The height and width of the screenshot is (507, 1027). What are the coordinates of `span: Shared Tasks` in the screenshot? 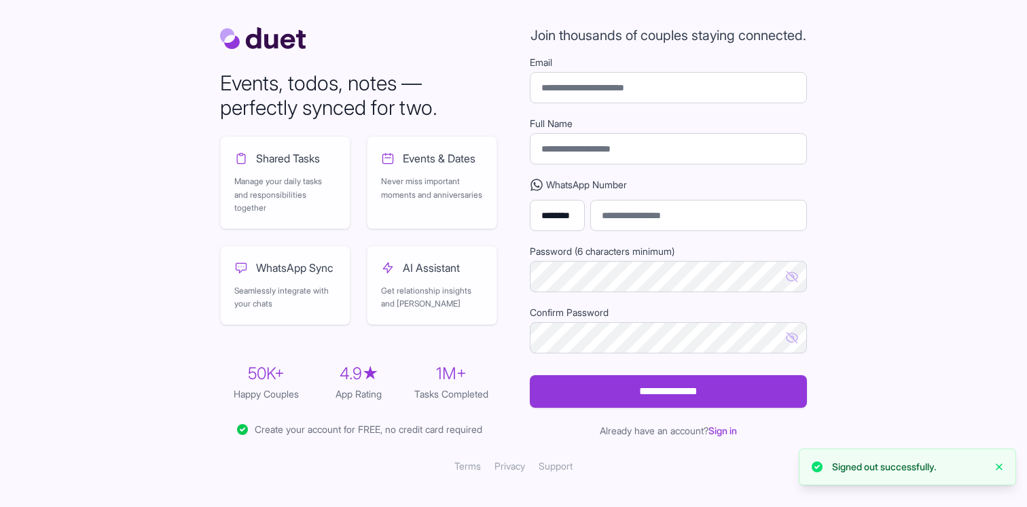 It's located at (288, 158).